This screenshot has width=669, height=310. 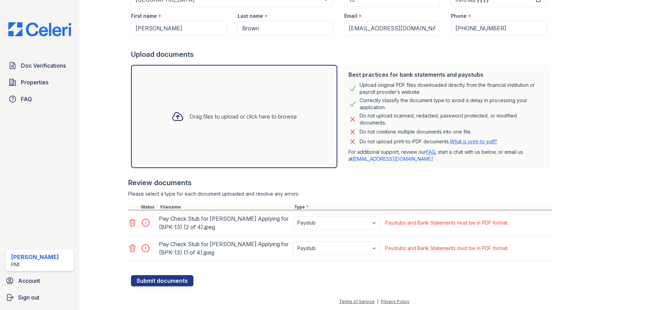 What do you see at coordinates (40, 297) in the screenshot?
I see `a: Sign out` at bounding box center [40, 297].